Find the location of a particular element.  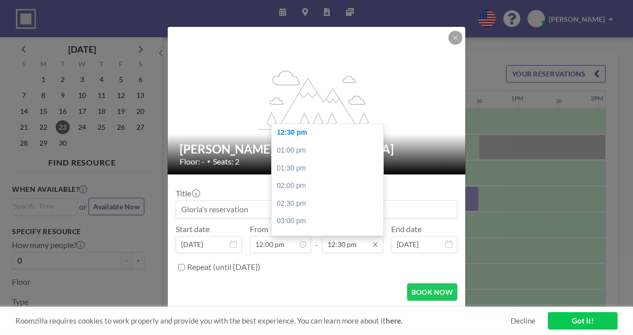

label: End date is located at coordinates (406, 229).